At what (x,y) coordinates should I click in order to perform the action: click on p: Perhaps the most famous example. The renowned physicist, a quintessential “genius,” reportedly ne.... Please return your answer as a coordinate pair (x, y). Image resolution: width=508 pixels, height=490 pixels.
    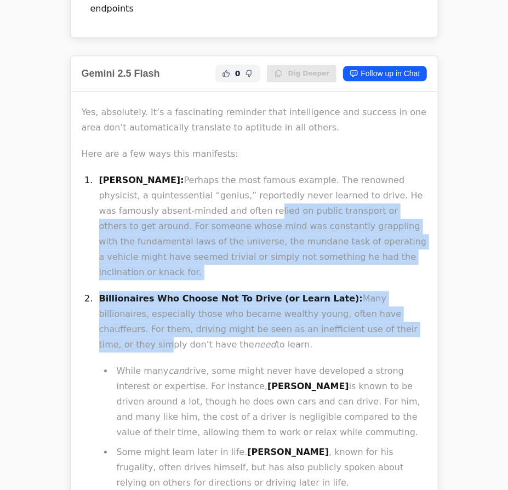
    Looking at the image, I should click on (263, 226).